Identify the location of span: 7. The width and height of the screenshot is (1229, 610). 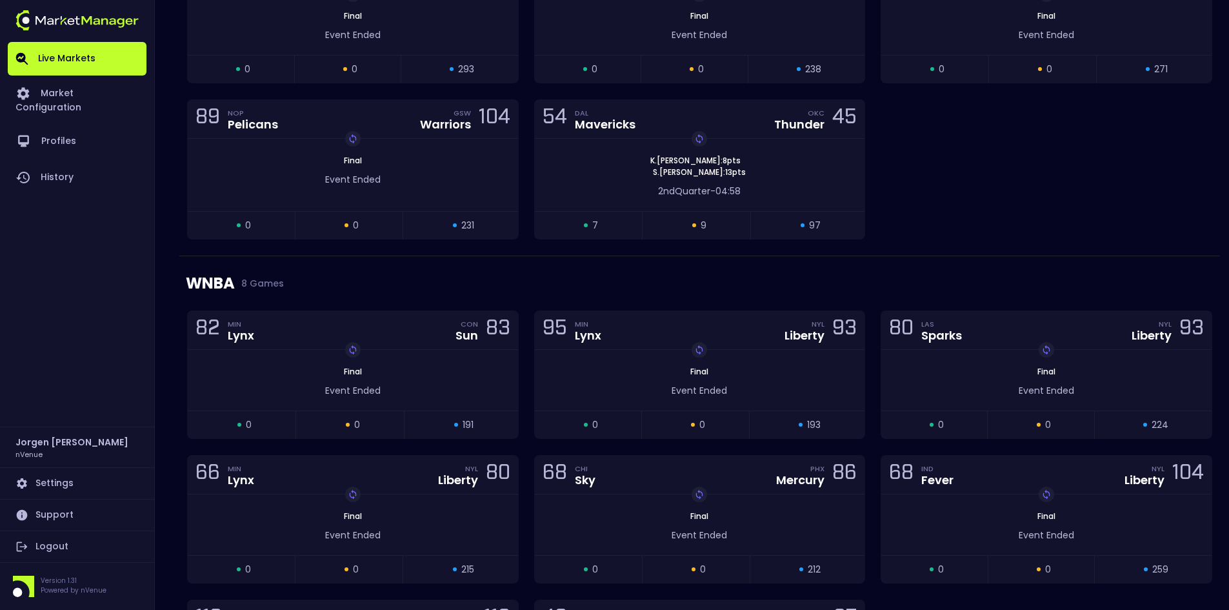
(595, 225).